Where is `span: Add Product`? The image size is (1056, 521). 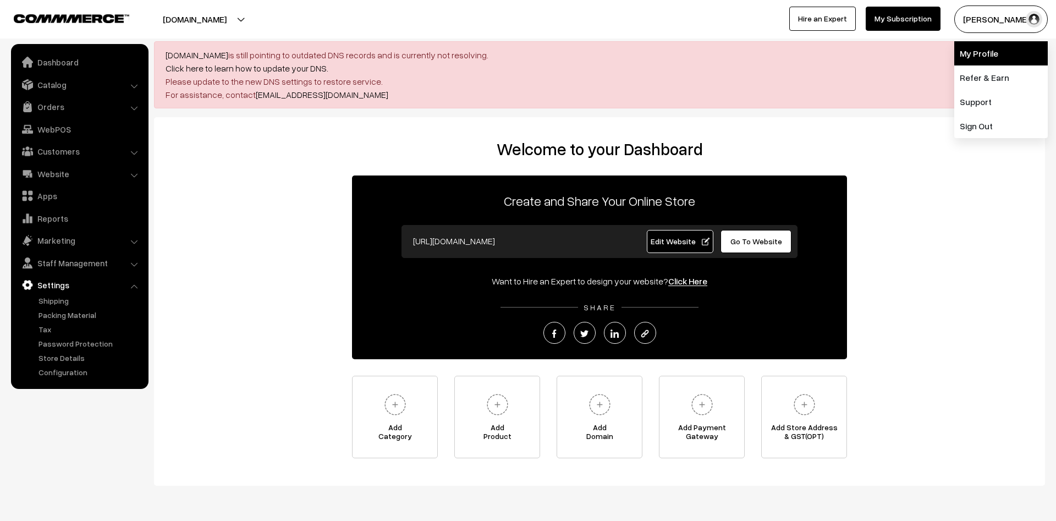 span: Add Product is located at coordinates (497, 434).